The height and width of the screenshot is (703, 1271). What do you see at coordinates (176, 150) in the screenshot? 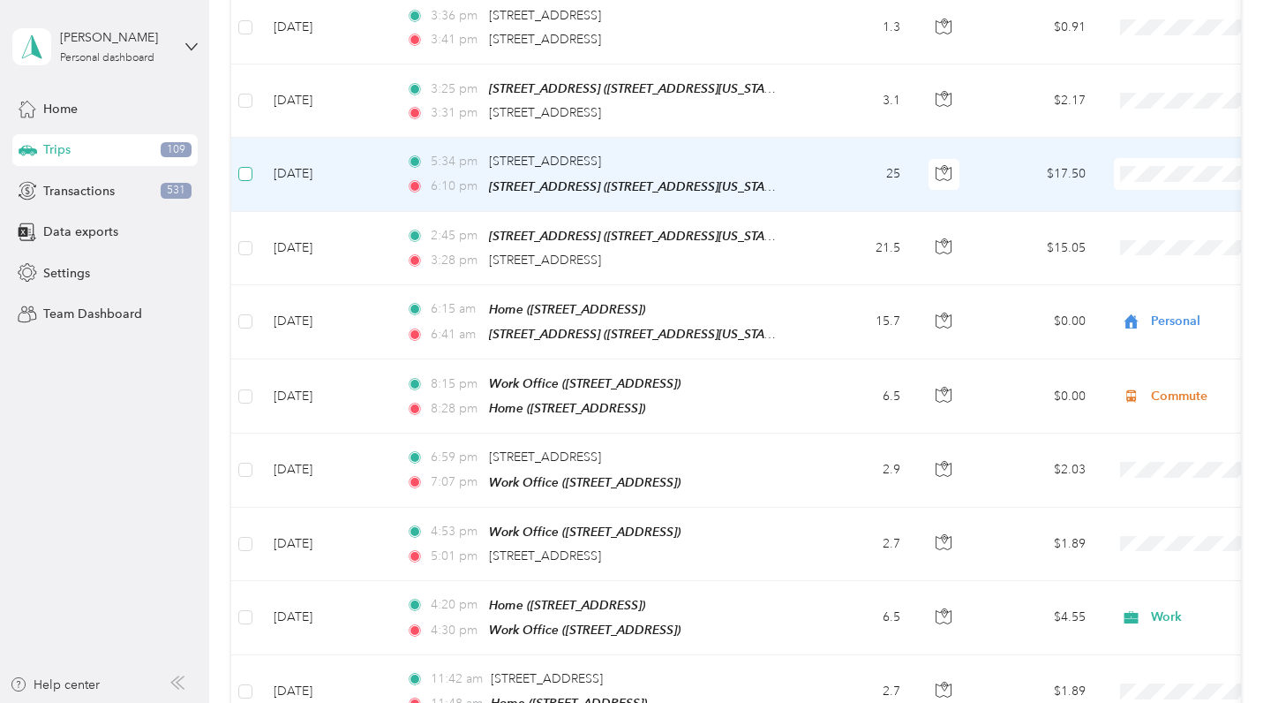
I see `span: 109` at bounding box center [176, 150].